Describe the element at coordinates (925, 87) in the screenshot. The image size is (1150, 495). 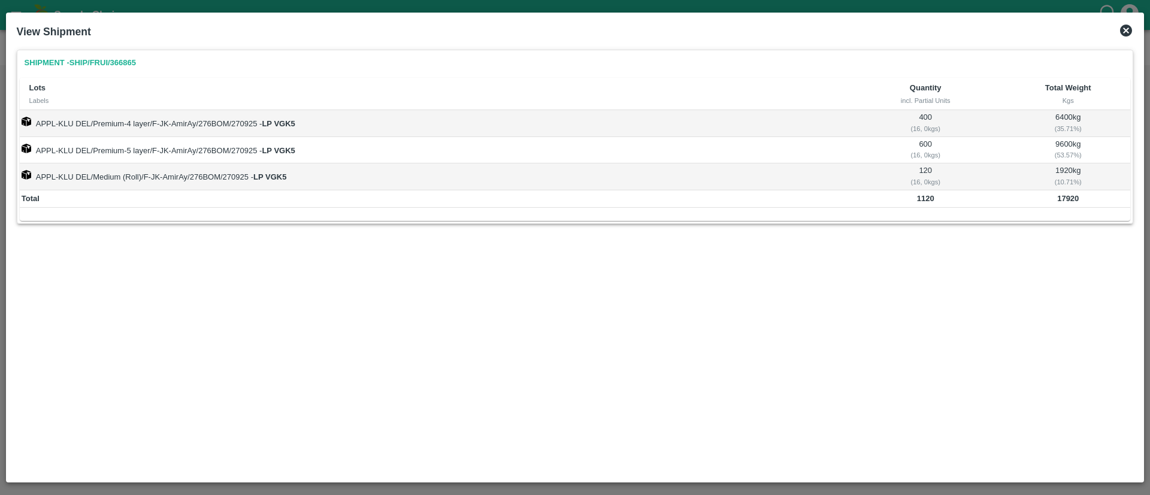
I see `b: Quantity` at that location.